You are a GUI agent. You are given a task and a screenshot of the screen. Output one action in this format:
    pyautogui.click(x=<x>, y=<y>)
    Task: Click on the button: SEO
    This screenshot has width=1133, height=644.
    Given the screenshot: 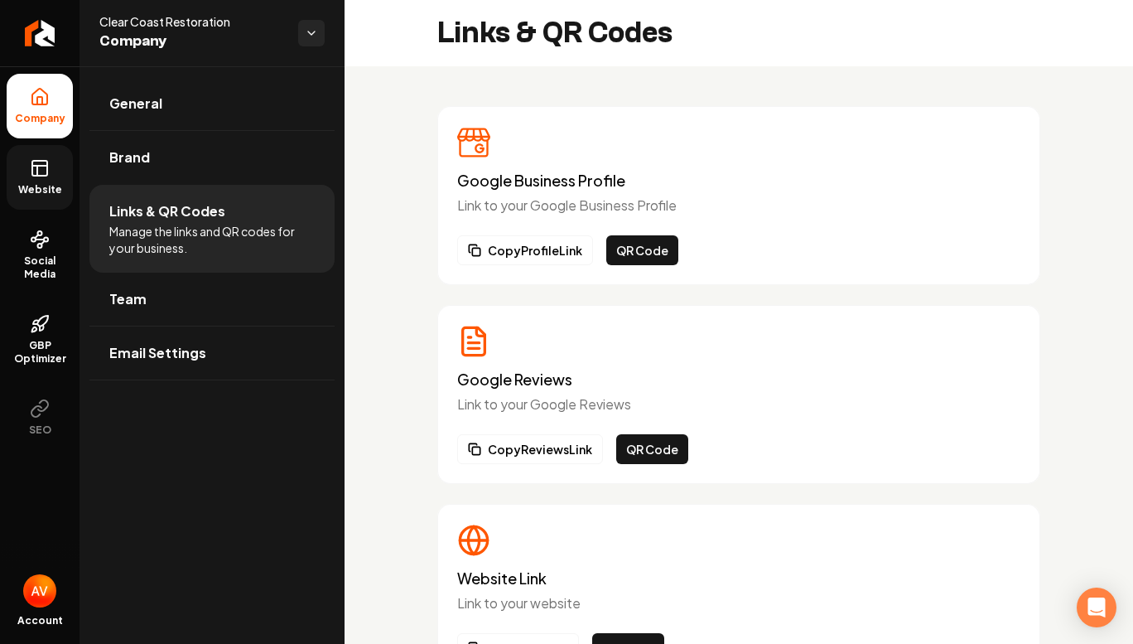 What is the action you would take?
    pyautogui.click(x=40, y=418)
    